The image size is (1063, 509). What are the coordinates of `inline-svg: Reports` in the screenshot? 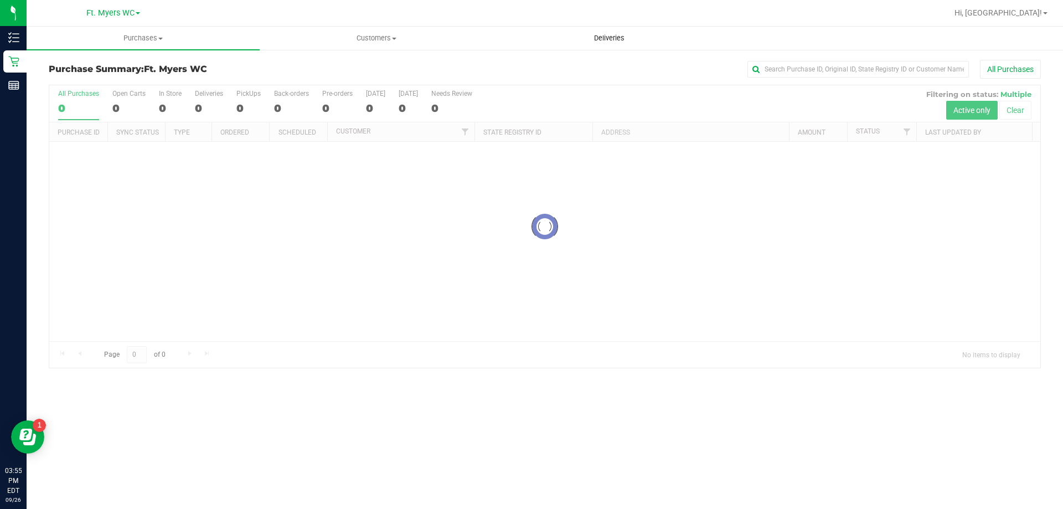 It's located at (14, 85).